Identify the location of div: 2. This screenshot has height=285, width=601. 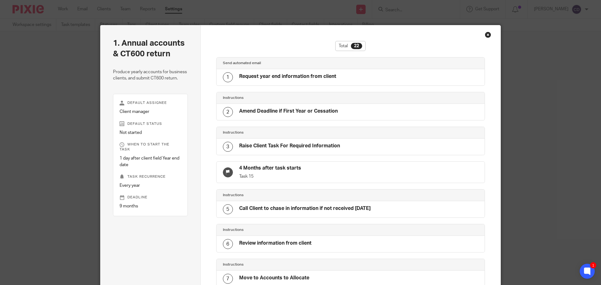
(228, 112).